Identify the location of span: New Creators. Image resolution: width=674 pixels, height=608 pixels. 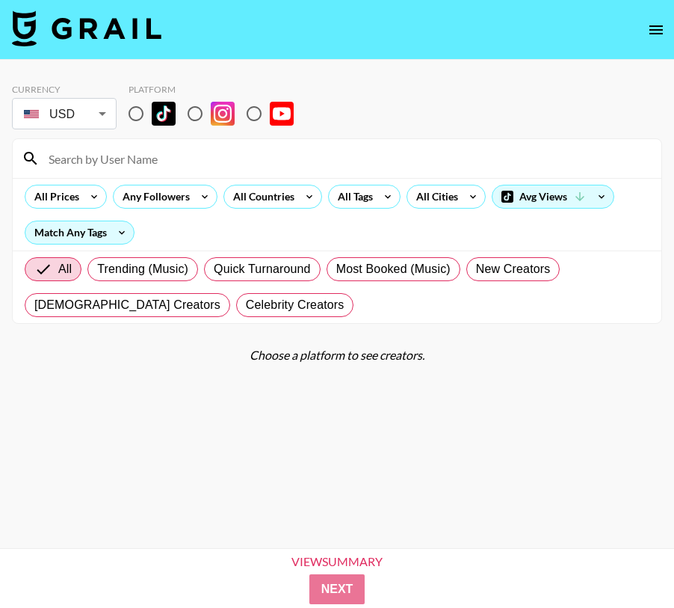
(514, 269).